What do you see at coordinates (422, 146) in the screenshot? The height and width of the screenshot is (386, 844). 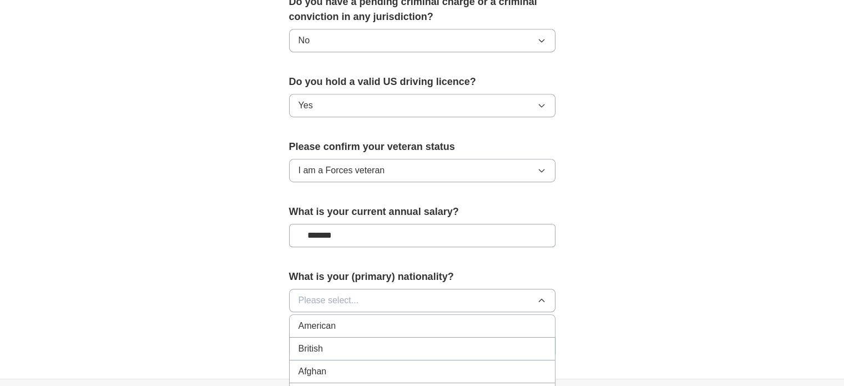 I see `label: Please confirm your veteran status` at bounding box center [422, 146].